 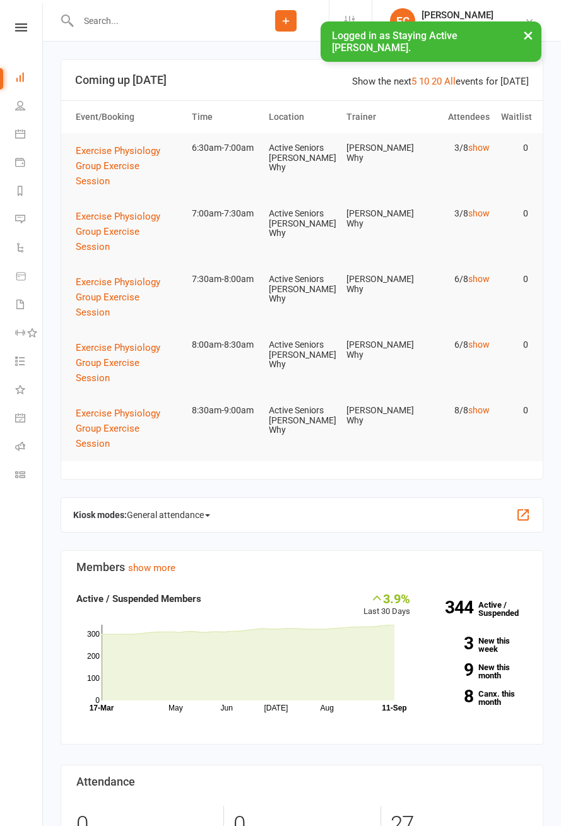 I want to click on td: 7:00am-7:30am, so click(x=225, y=213).